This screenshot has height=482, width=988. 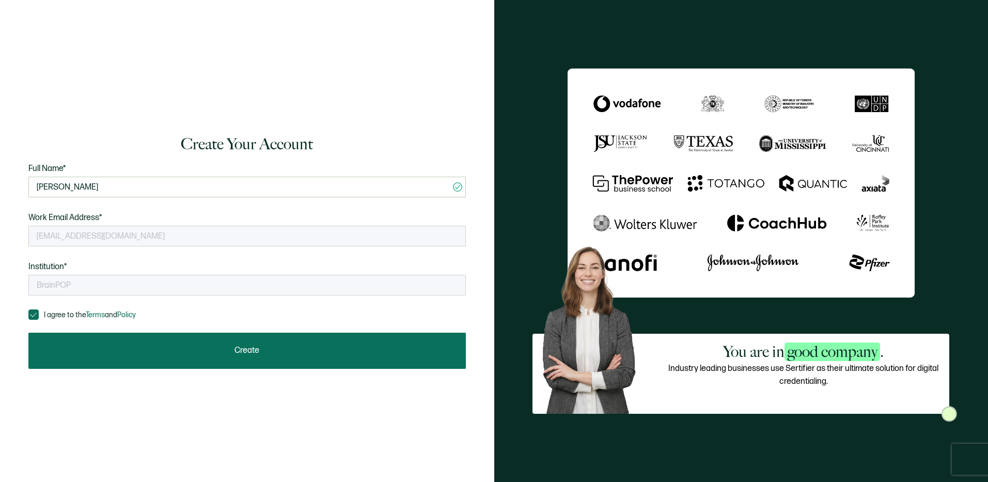 I want to click on span: Institution*, so click(x=48, y=266).